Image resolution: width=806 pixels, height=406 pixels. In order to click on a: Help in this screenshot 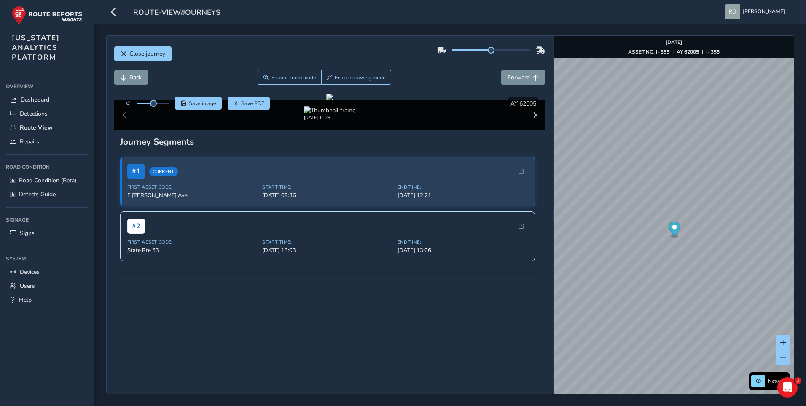, I will do `click(47, 299)`.